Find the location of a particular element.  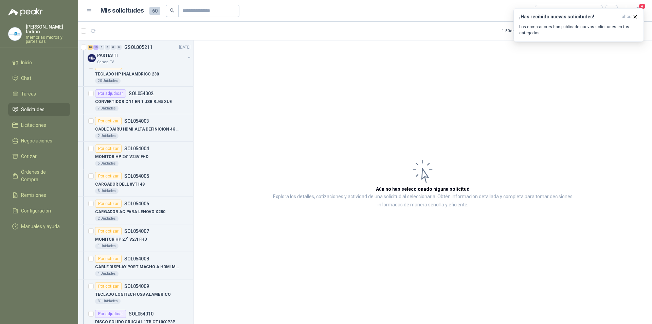

a: Por cotizarSOL054004MONITOR HP 24" V24V FHD5 Unidades is located at coordinates (136, 155).